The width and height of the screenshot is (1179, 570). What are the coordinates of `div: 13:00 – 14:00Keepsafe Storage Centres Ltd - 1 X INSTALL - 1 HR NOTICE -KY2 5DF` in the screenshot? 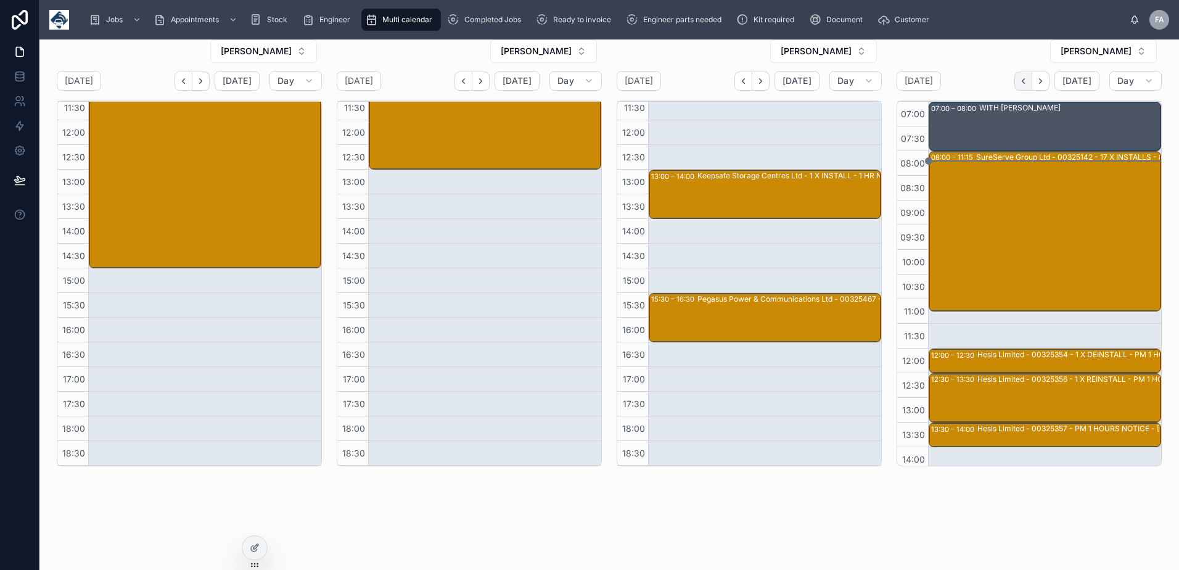 It's located at (765, 194).